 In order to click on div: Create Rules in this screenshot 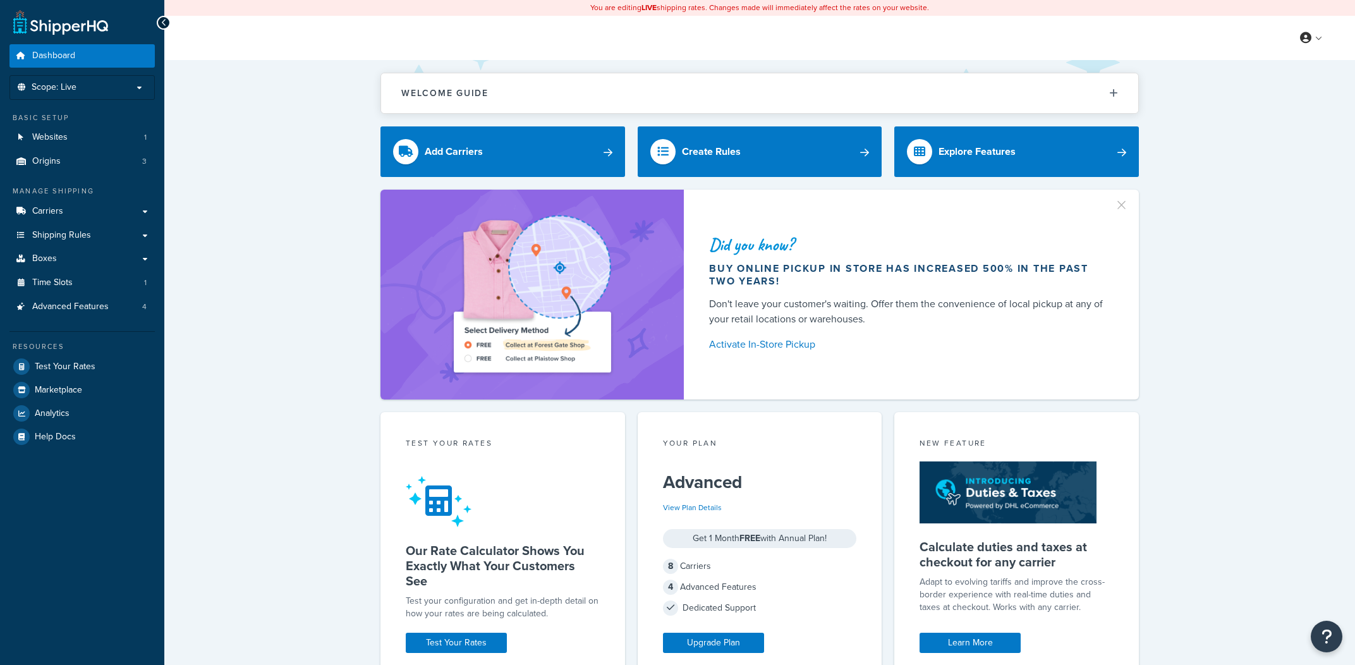, I will do `click(711, 152)`.